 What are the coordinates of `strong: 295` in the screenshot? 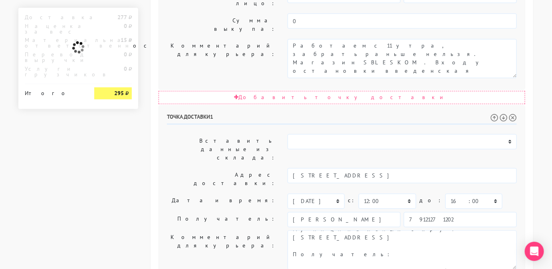 It's located at (119, 94).